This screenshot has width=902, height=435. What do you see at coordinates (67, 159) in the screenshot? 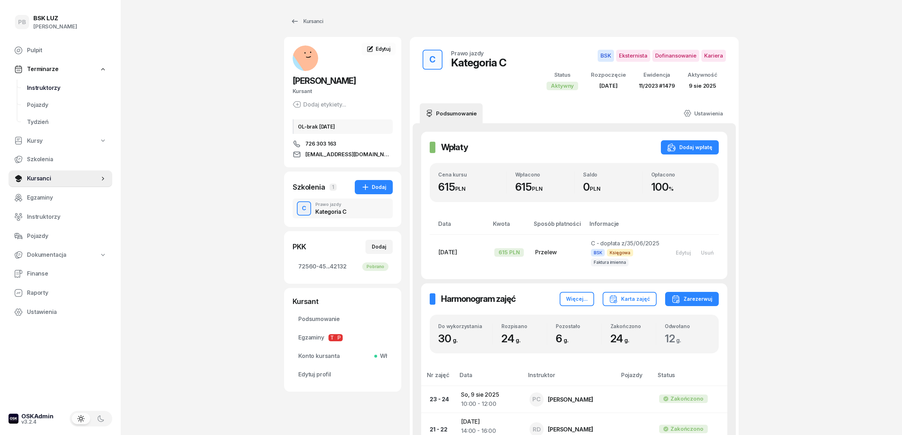
I see `span: Szkolenia` at bounding box center [67, 159].